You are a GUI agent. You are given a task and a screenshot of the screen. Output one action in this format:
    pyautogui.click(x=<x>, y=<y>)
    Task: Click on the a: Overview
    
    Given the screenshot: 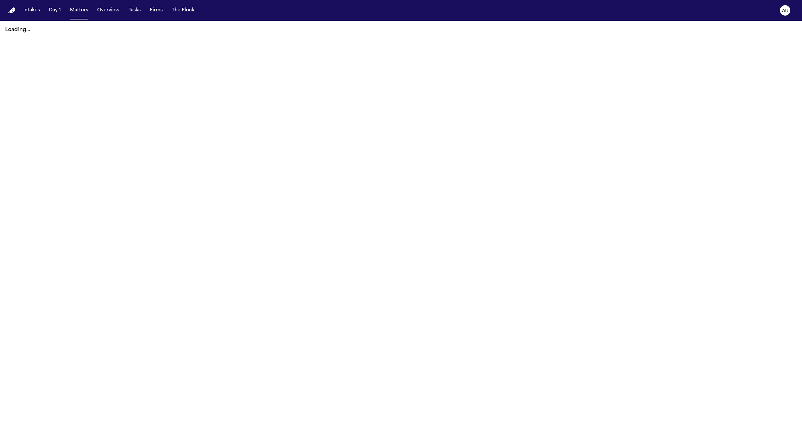 What is the action you would take?
    pyautogui.click(x=108, y=10)
    